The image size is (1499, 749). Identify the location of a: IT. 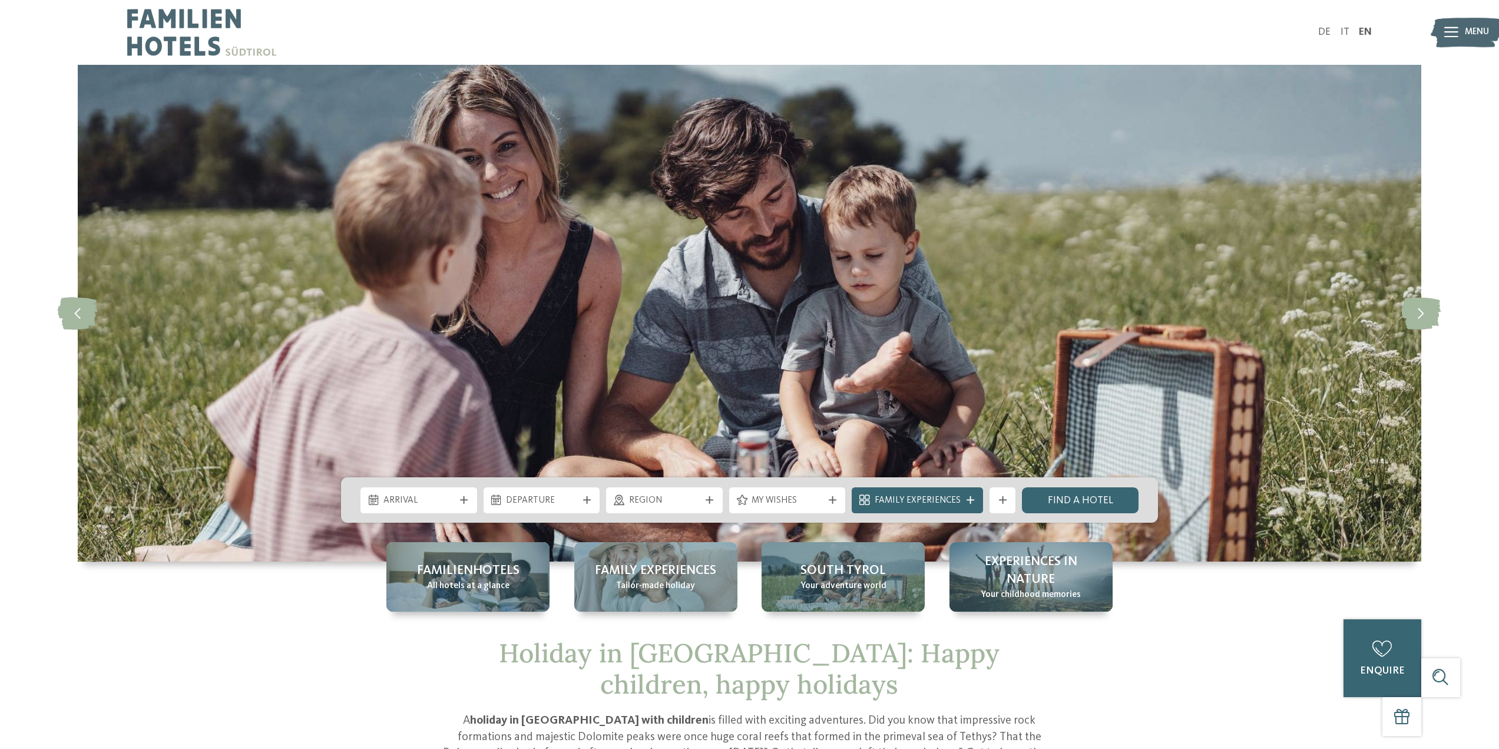
(1345, 32).